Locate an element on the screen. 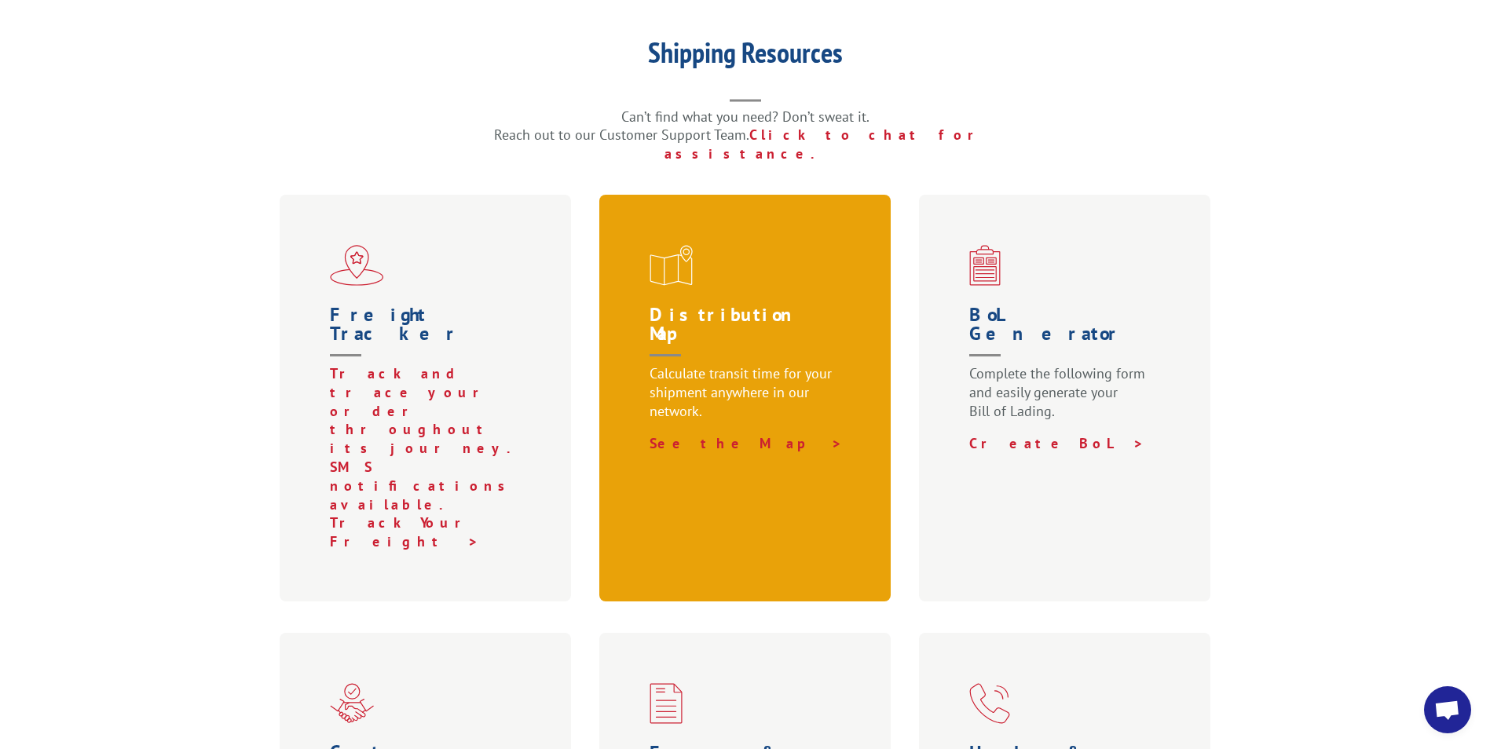  img: xgs-icon-partner-red (1) is located at coordinates (352, 703).